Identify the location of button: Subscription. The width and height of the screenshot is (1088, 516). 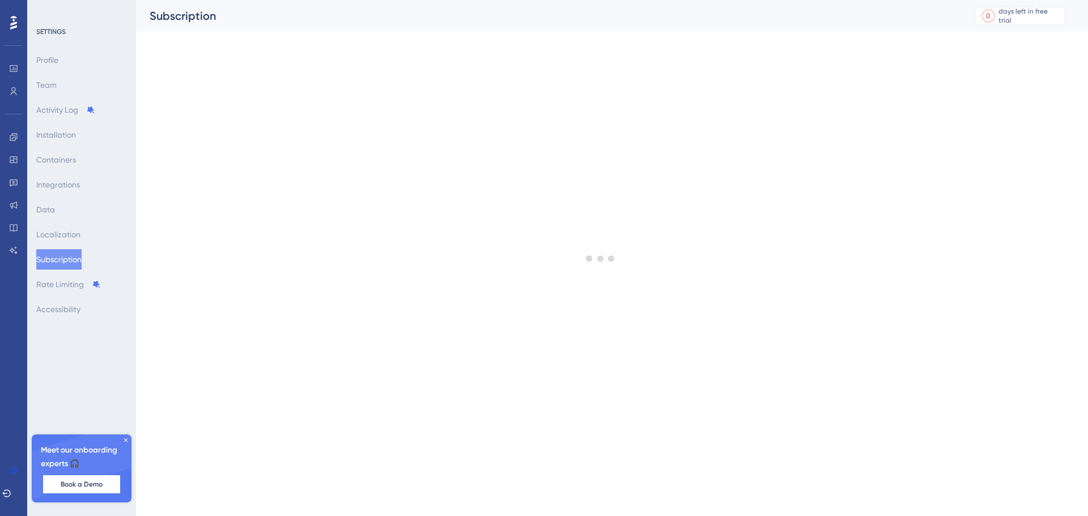
(59, 259).